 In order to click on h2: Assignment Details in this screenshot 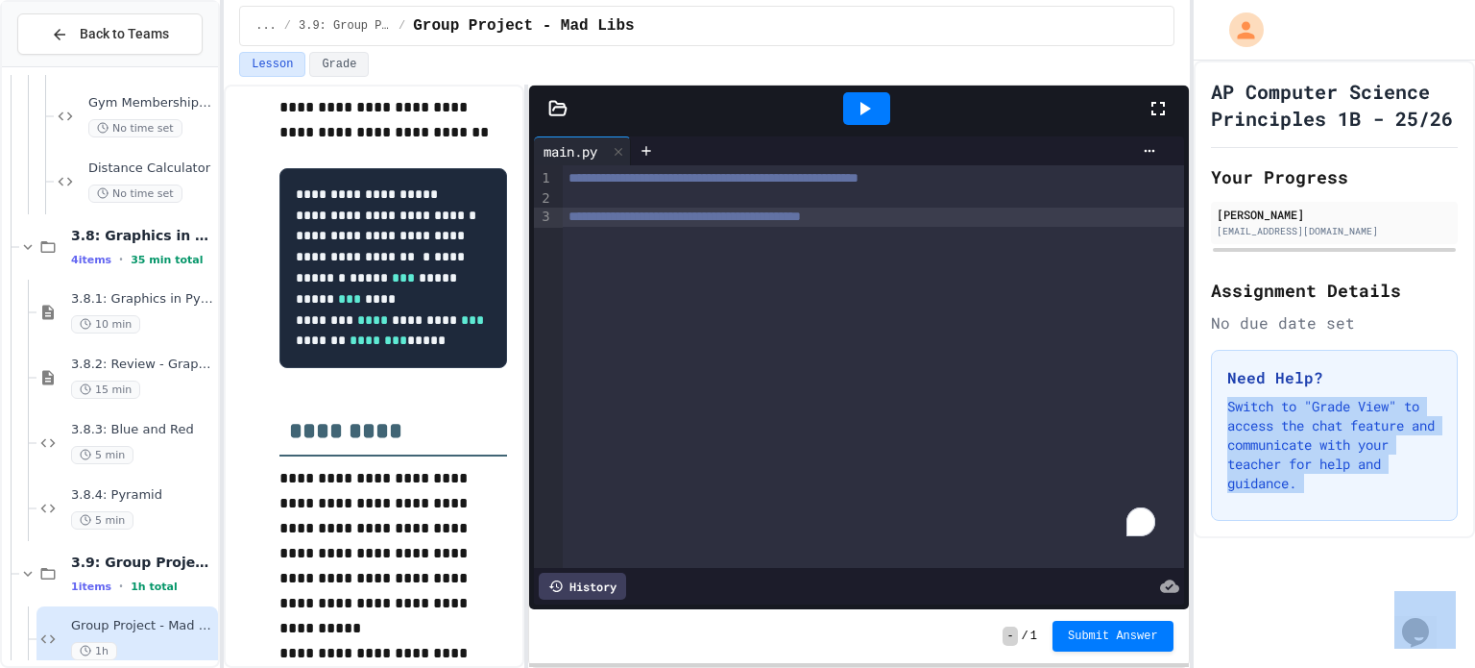, I will do `click(1334, 290)`.